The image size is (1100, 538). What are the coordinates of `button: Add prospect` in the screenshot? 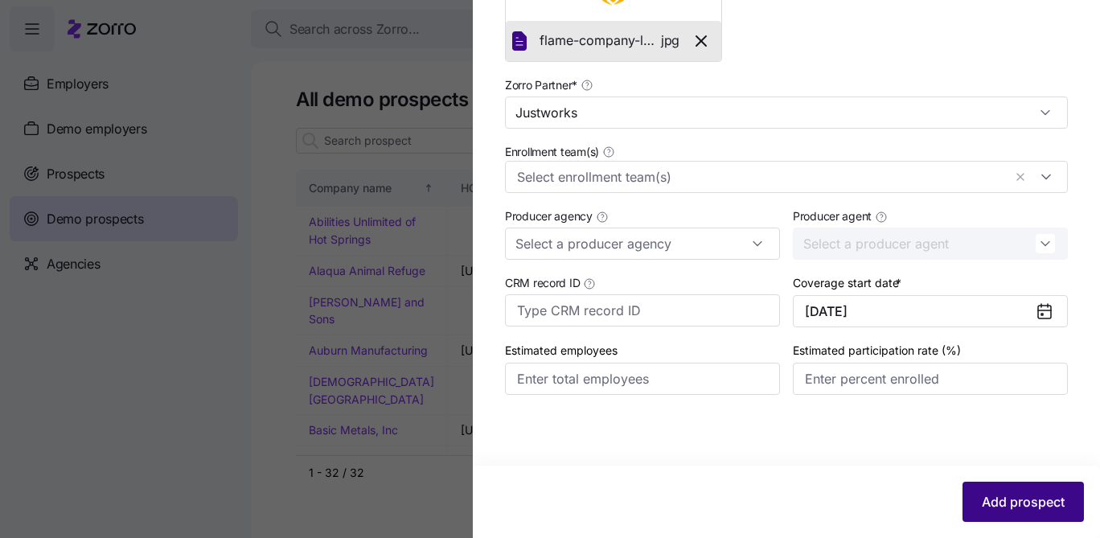 It's located at (1023, 502).